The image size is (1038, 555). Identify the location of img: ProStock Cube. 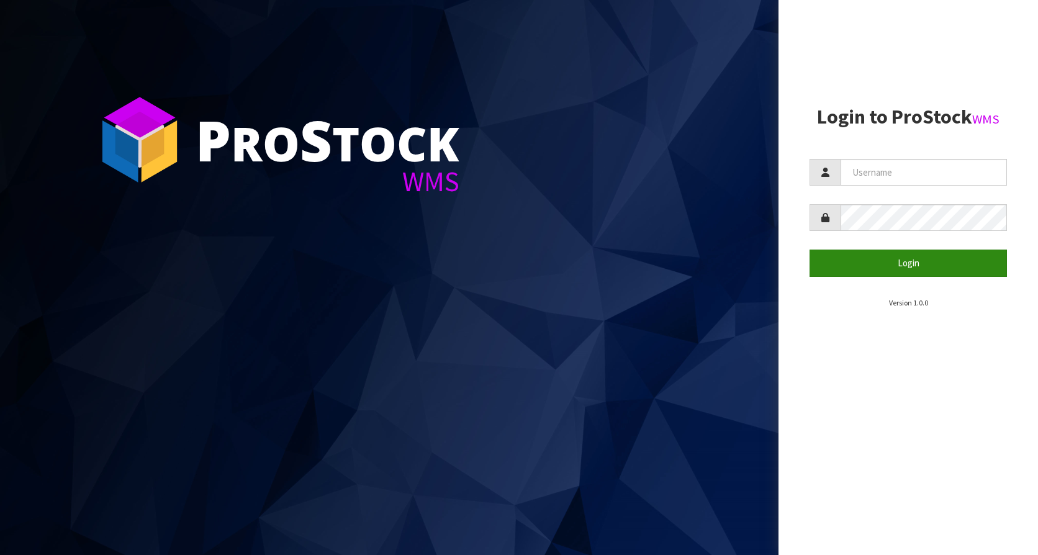
(140, 140).